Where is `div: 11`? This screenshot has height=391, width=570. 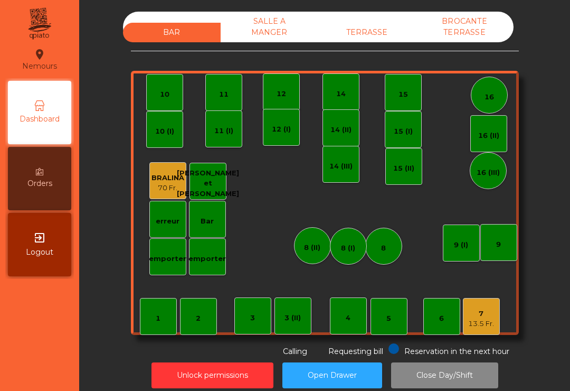
div: 11 is located at coordinates (224, 95).